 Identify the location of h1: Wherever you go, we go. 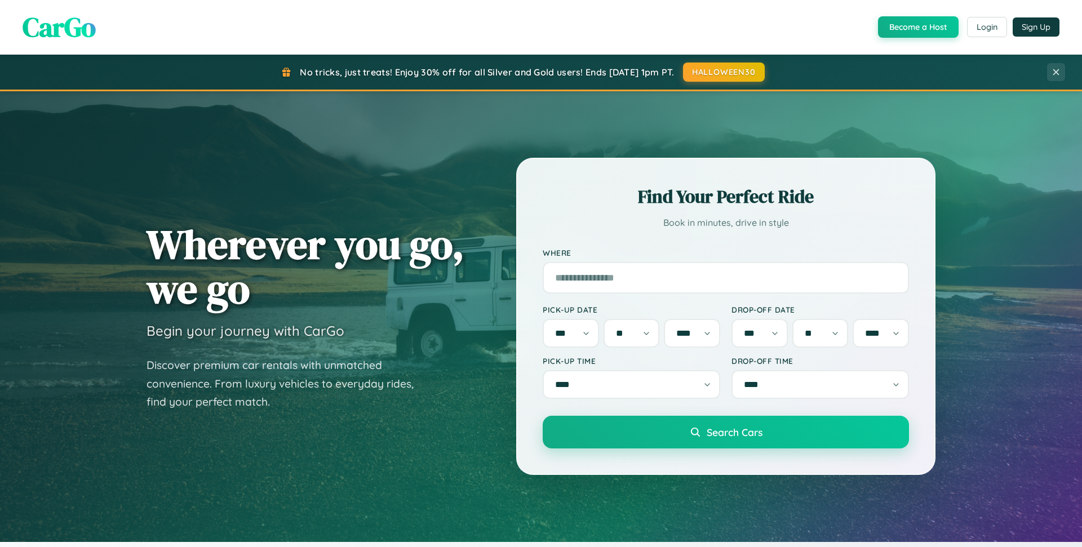
(305, 266).